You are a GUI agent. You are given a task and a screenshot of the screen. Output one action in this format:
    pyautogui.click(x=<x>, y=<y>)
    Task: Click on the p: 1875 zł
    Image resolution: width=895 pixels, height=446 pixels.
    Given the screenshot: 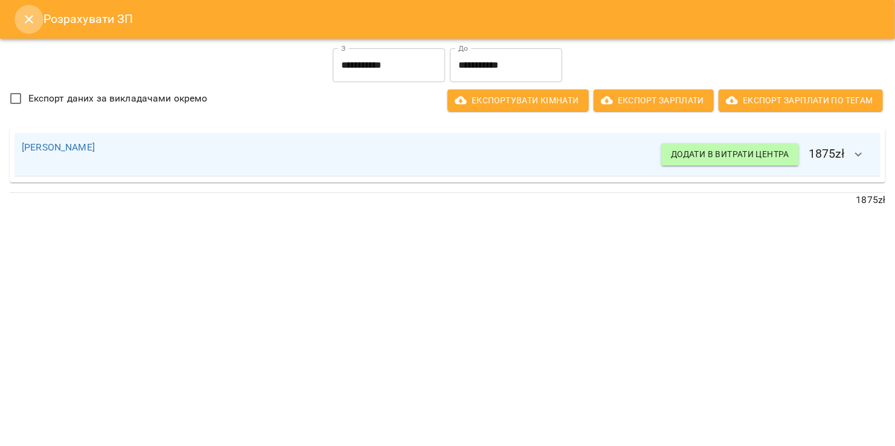 What is the action you would take?
    pyautogui.click(x=448, y=200)
    